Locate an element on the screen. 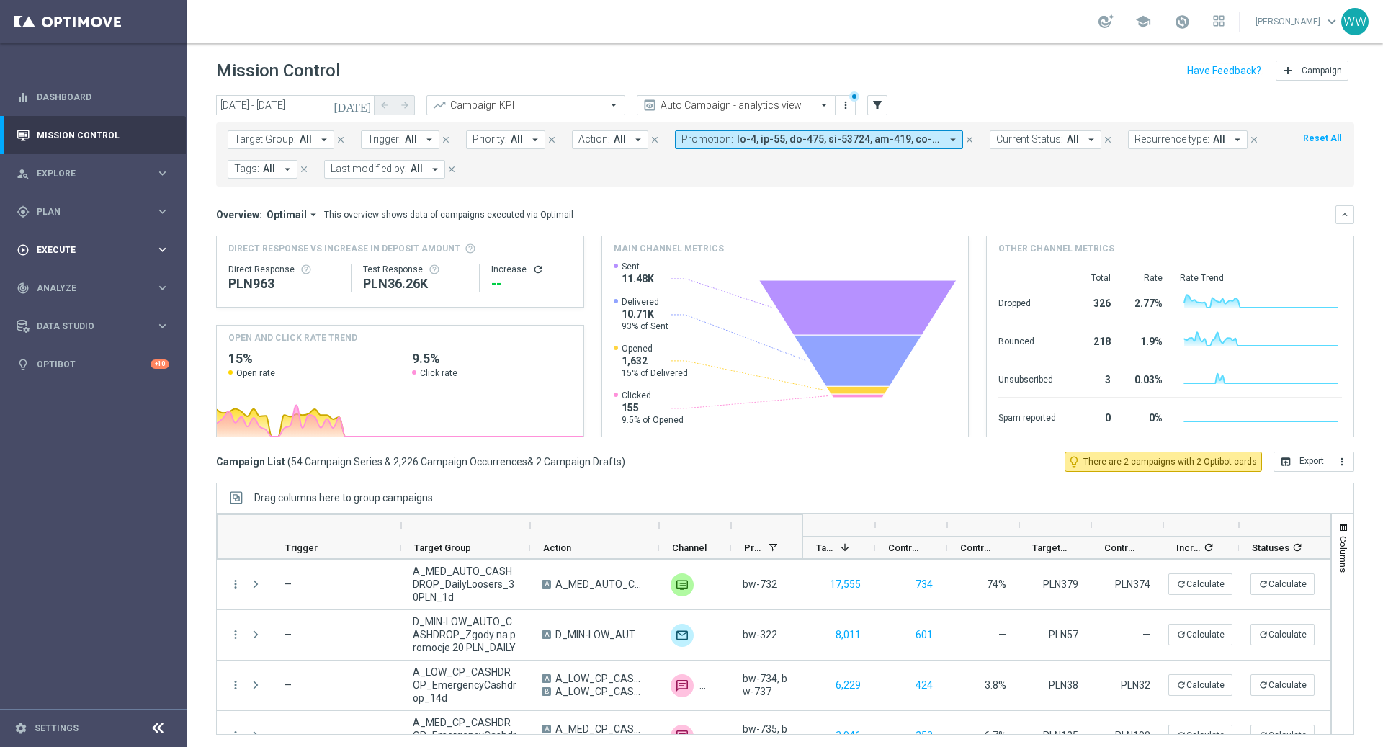 This screenshot has height=747, width=1383. span: Priority: is located at coordinates (490, 139).